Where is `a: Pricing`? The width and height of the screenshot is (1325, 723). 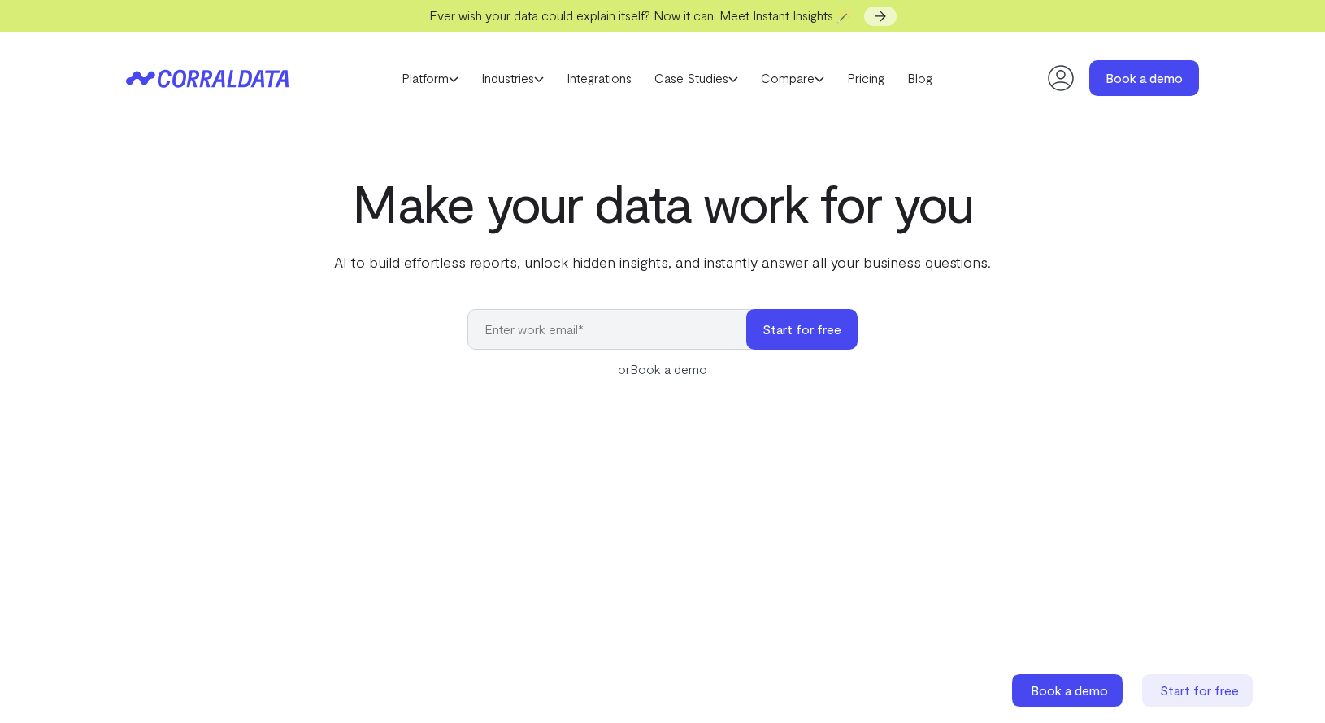
a: Pricing is located at coordinates (866, 78).